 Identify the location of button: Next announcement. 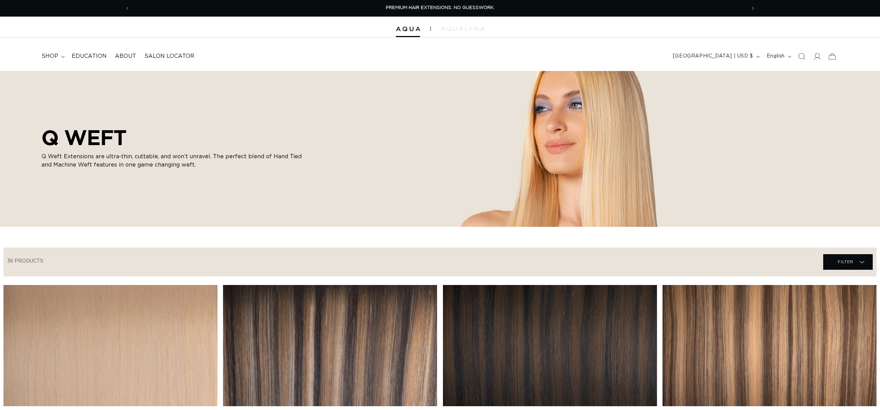
(753, 8).